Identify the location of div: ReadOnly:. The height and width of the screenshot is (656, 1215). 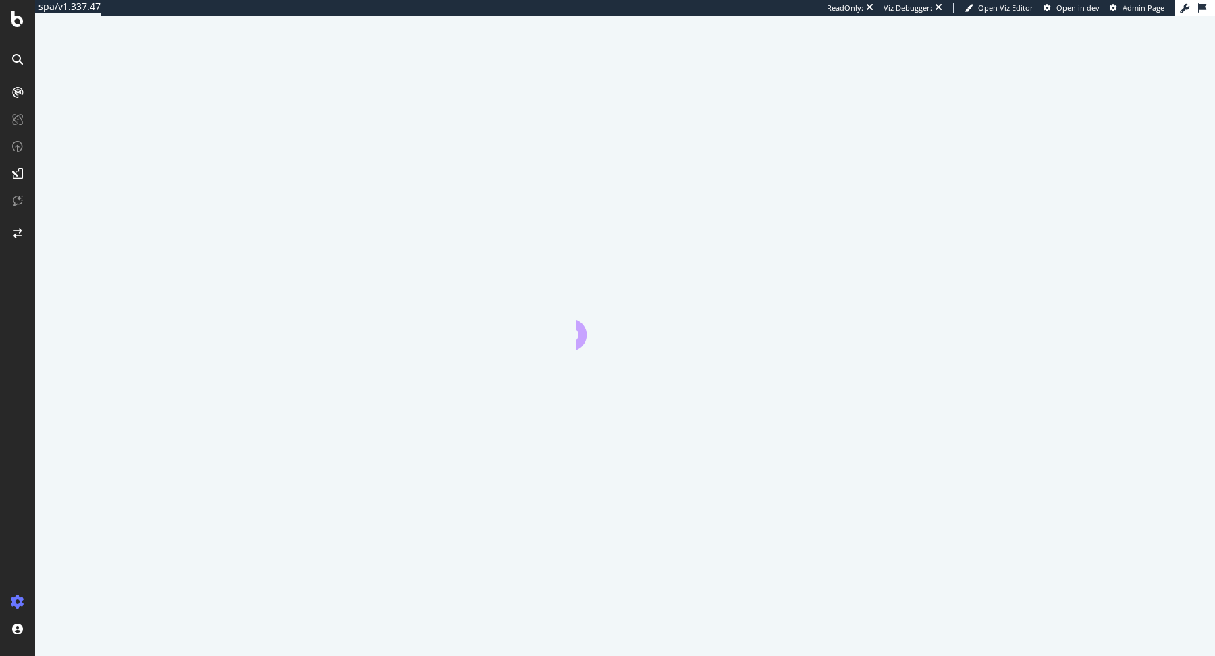
(845, 8).